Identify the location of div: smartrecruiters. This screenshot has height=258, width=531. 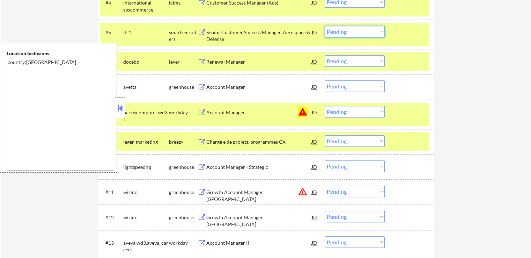
(183, 36).